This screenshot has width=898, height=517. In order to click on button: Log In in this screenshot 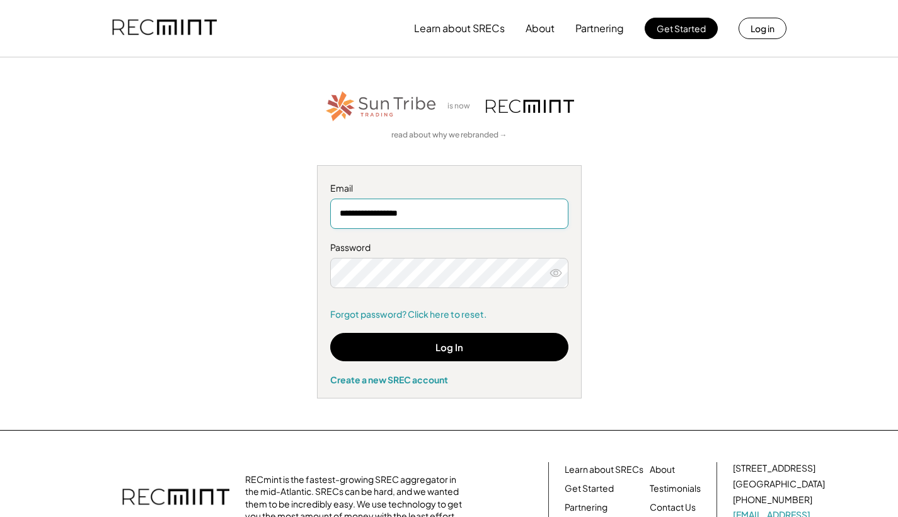, I will do `click(449, 347)`.